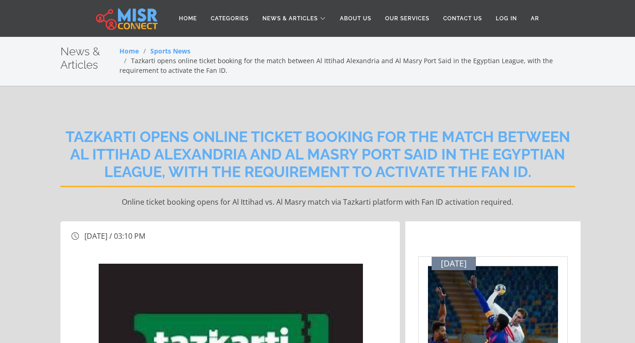  What do you see at coordinates (127, 18) in the screenshot?
I see `img: main.misr_connect` at bounding box center [127, 18].